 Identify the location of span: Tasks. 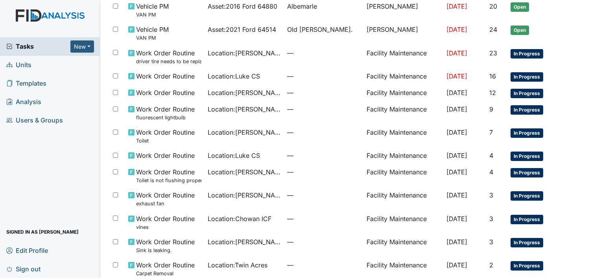
(38, 46).